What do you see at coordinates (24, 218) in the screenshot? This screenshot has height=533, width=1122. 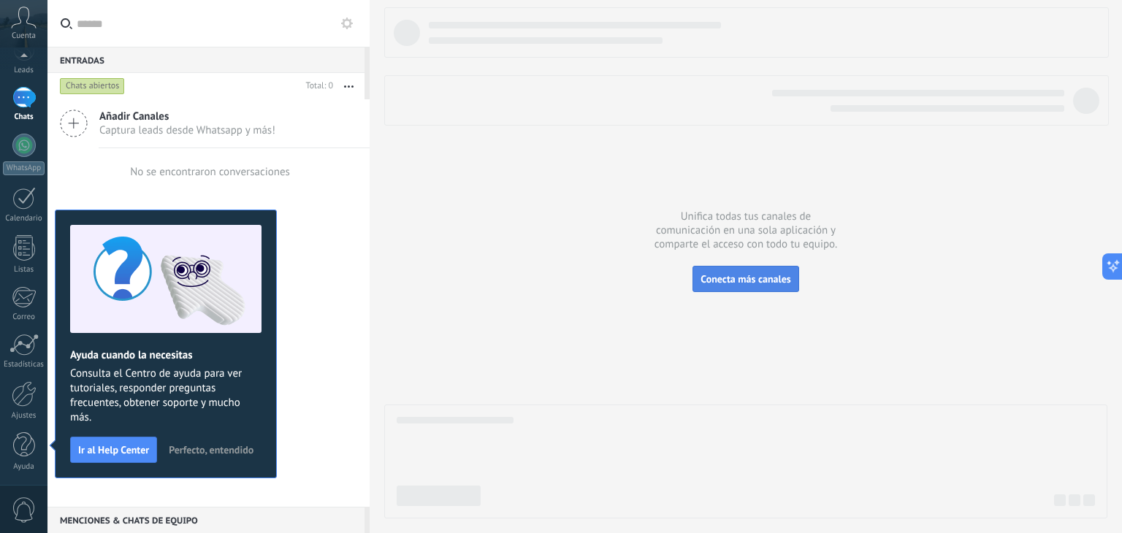 I see `div: Calendario` at bounding box center [24, 218].